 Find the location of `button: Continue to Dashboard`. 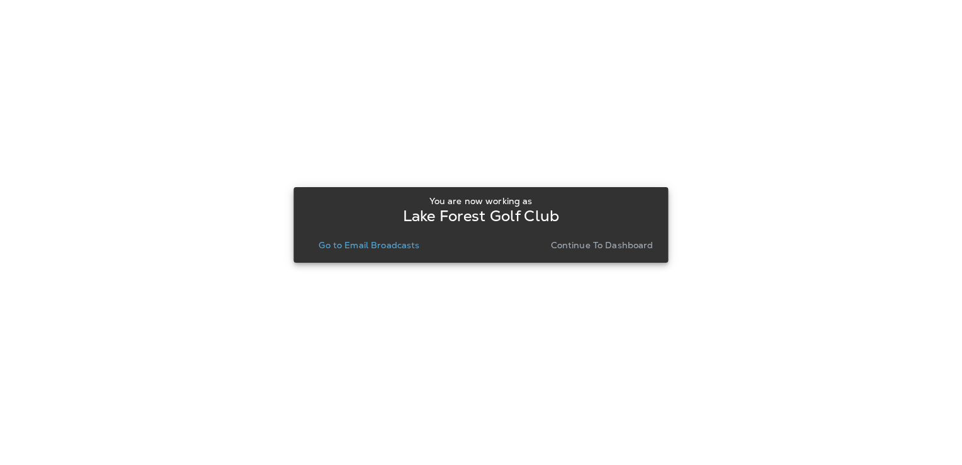

button: Continue to Dashboard is located at coordinates (602, 245).